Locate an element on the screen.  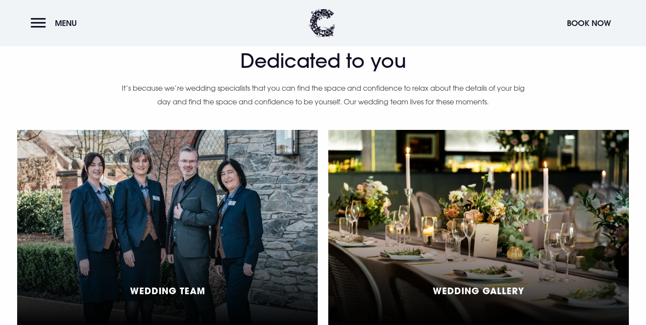
h2: Dedicated to you is located at coordinates (323, 52).